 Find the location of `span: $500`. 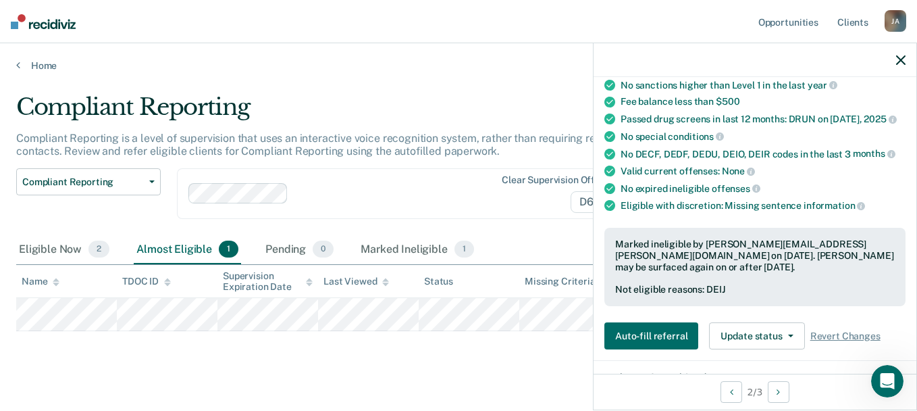

span: $500 is located at coordinates (727, 101).